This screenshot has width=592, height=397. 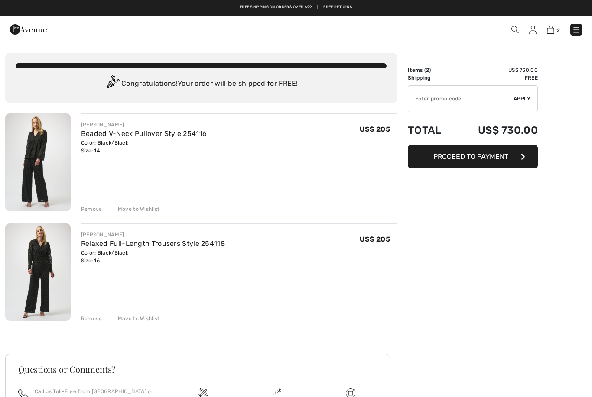 What do you see at coordinates (276, 7) in the screenshot?
I see `a: Free shipping on orders over $99` at bounding box center [276, 7].